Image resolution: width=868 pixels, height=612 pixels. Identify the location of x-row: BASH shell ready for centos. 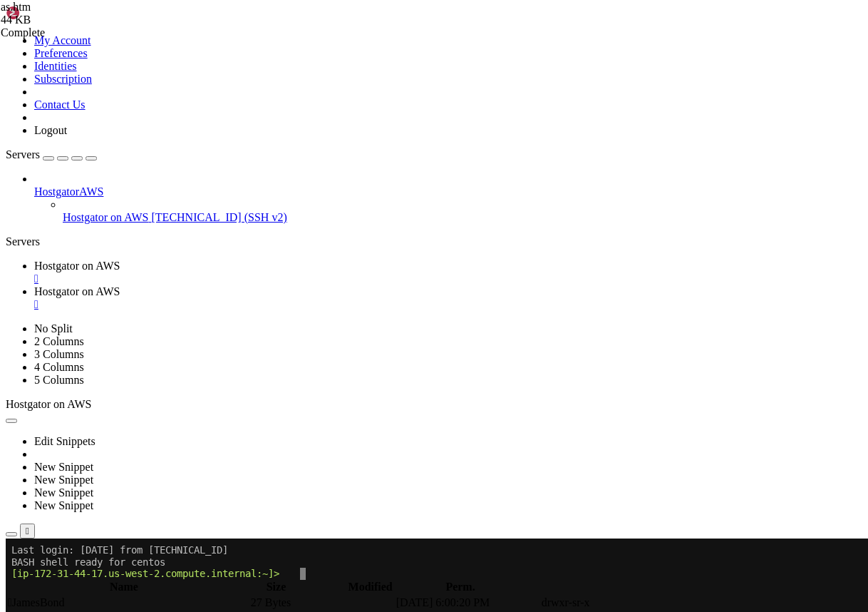
(344, 24).